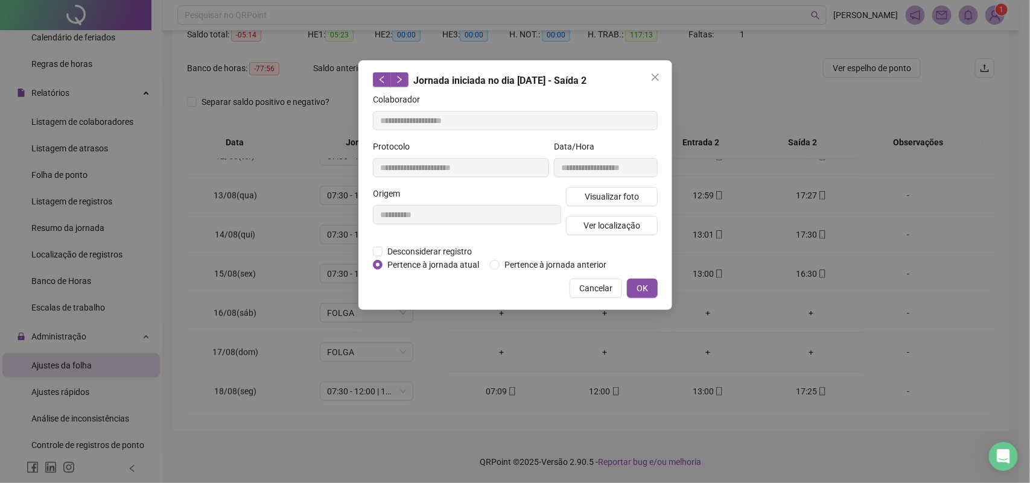  What do you see at coordinates (382, 80) in the screenshot?
I see `span: left` at bounding box center [382, 80].